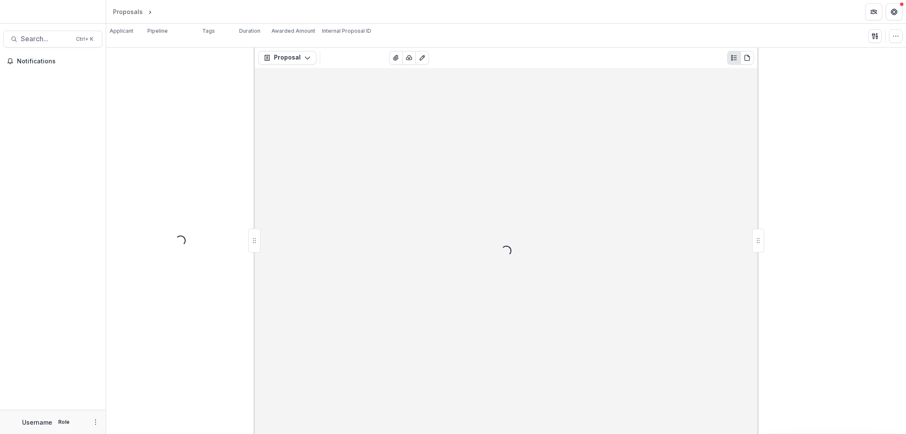 This screenshot has width=906, height=434. What do you see at coordinates (53, 61) in the screenshot?
I see `button: Notifications` at bounding box center [53, 61].